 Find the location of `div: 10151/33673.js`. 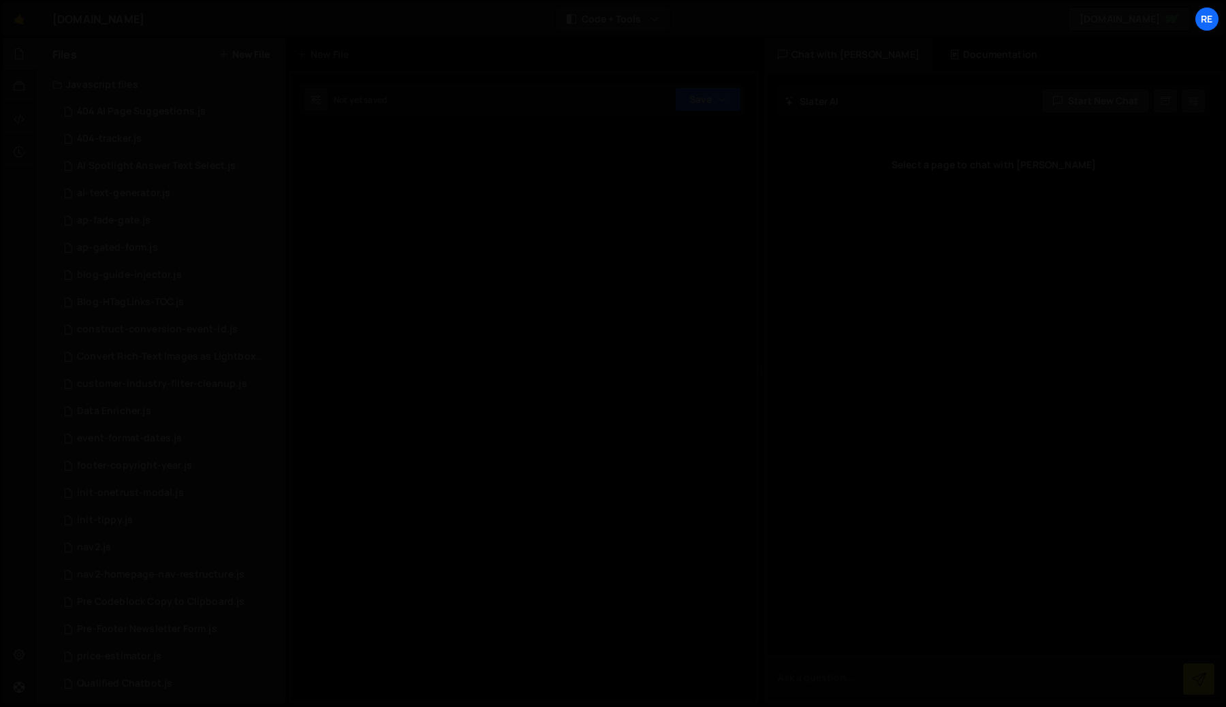

div: 10151/33673.js is located at coordinates (169, 166).